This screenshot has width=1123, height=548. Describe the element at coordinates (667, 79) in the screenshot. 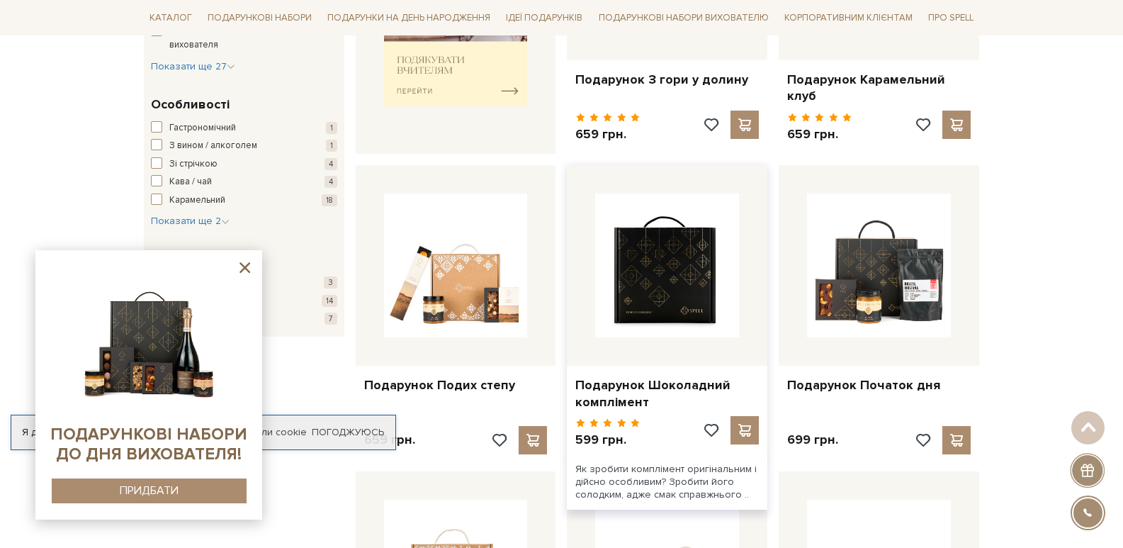

I see `a: Подарунок З гори у долину` at that location.